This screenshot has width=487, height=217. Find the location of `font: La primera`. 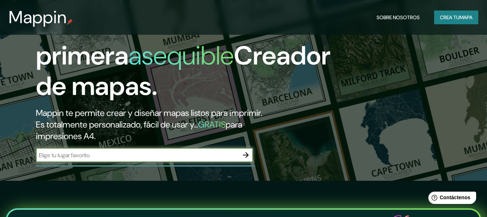

font: La primera is located at coordinates (82, 40).